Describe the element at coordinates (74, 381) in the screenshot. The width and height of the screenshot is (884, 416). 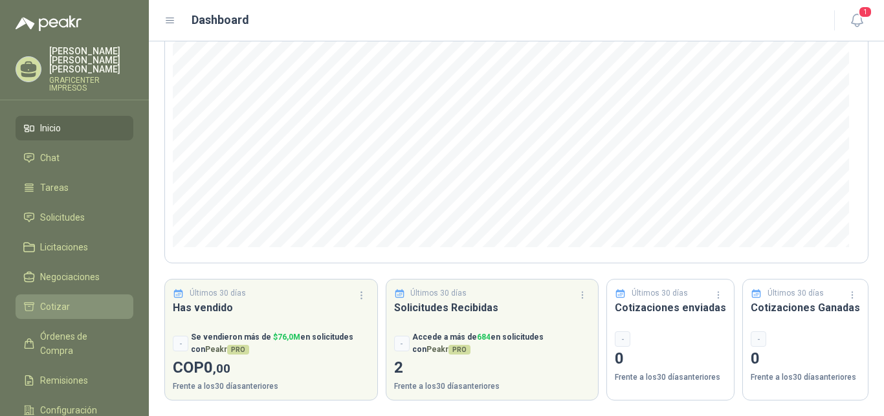
I see `a: Remisiones` at that location.